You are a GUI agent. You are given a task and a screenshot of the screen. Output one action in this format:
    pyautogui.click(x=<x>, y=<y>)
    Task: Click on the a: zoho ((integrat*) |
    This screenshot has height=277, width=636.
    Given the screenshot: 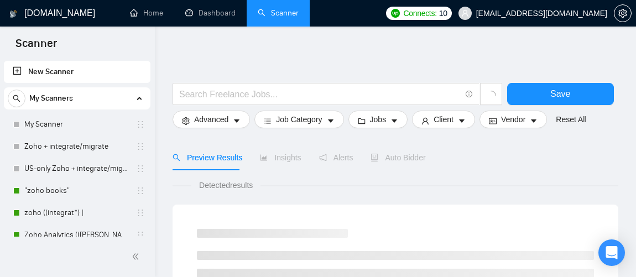 What is the action you would take?
    pyautogui.click(x=77, y=213)
    